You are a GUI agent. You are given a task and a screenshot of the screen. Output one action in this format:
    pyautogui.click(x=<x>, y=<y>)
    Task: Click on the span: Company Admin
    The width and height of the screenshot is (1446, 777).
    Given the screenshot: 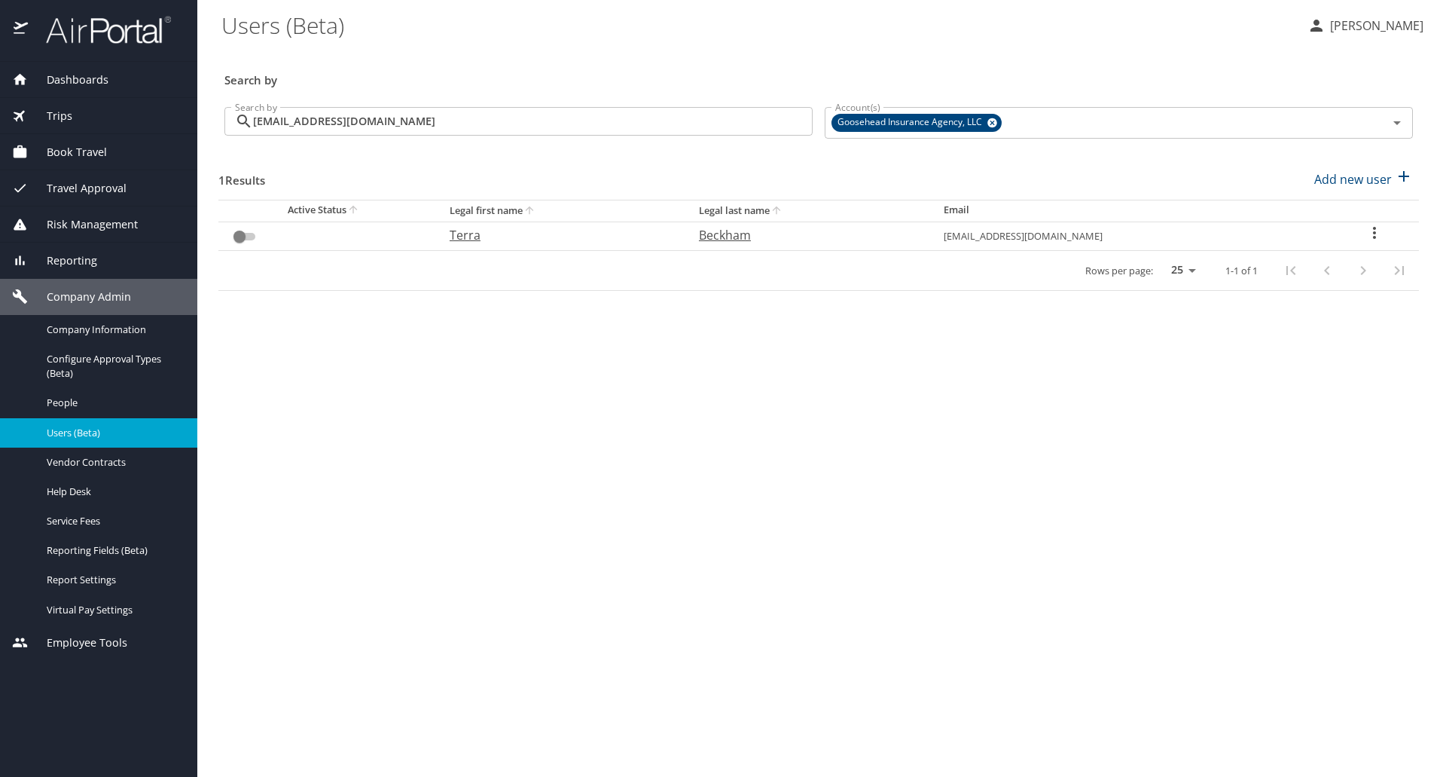 What is the action you would take?
    pyautogui.click(x=79, y=297)
    